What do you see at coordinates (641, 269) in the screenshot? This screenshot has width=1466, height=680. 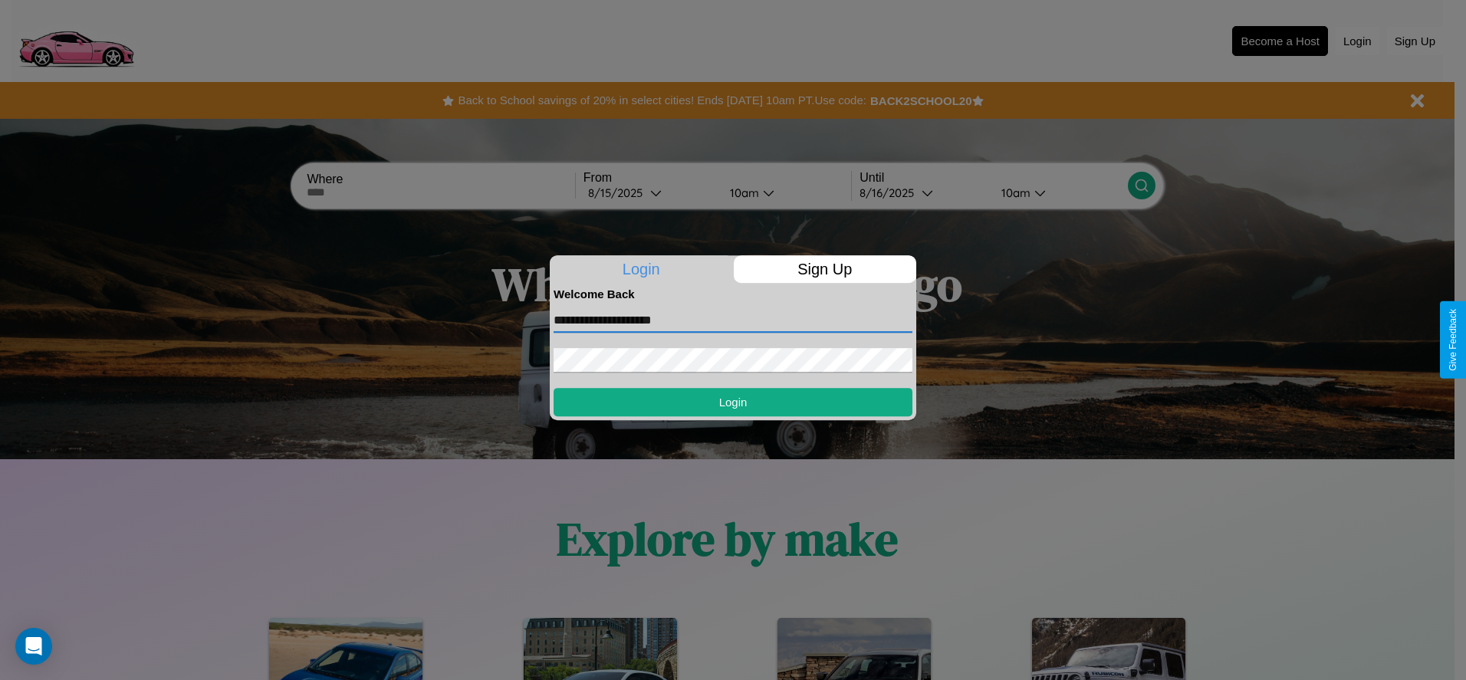 I see `p: Login` at bounding box center [641, 269].